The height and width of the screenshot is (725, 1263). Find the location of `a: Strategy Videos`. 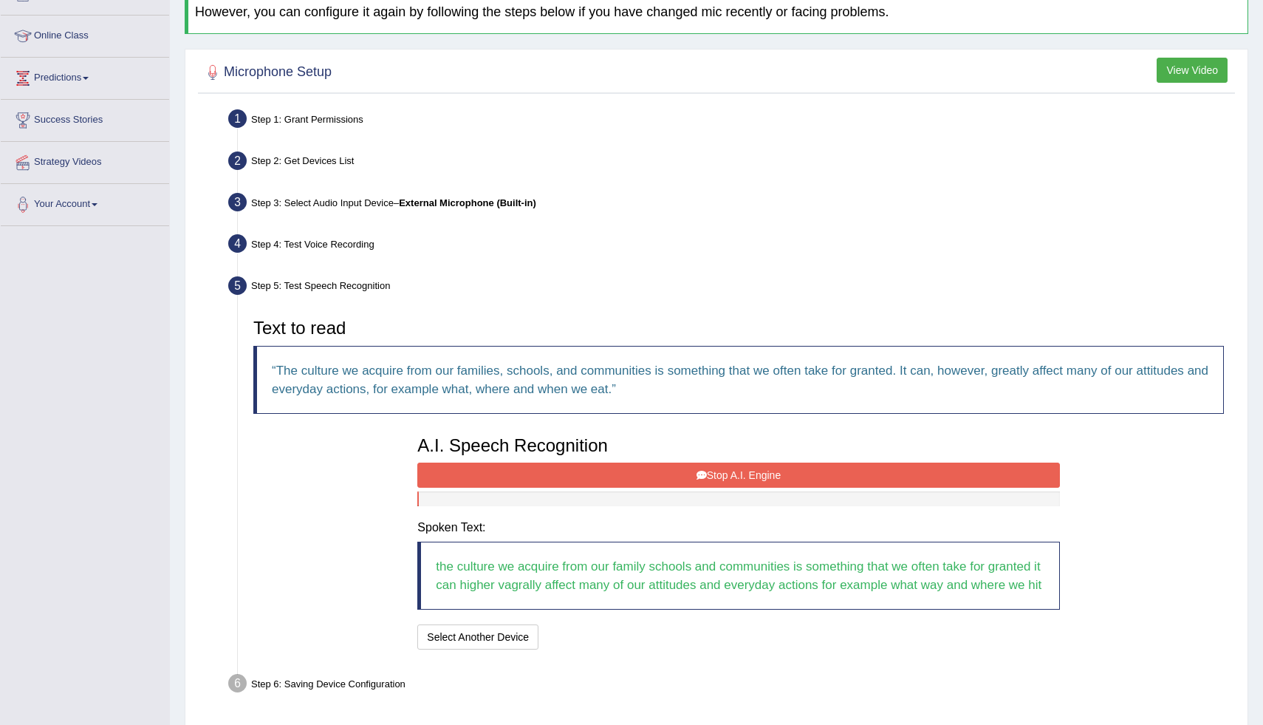

a: Strategy Videos is located at coordinates (85, 160).